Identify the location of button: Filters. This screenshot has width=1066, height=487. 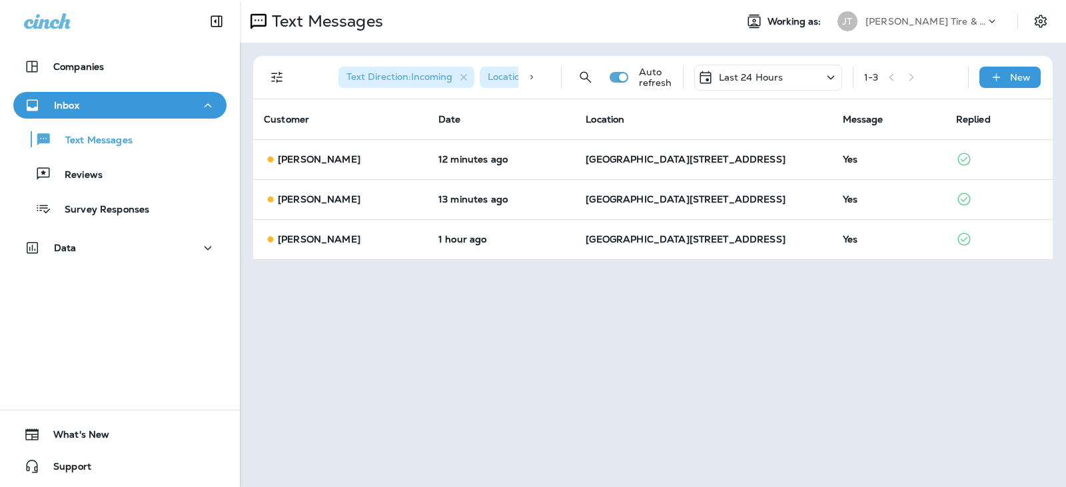
(277, 77).